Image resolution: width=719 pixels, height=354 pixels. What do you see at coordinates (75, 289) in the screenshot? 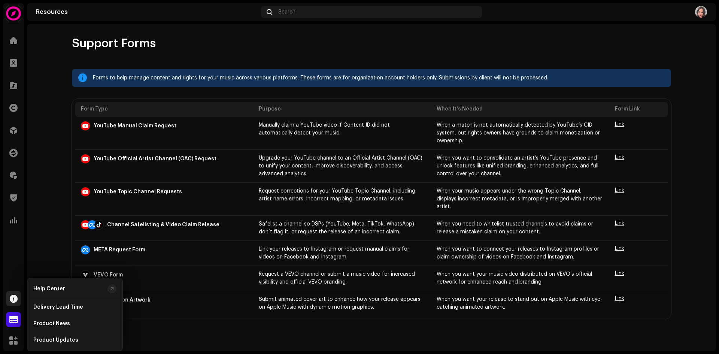
I see `re-m-nav-item: Help Center` at bounding box center [75, 289].